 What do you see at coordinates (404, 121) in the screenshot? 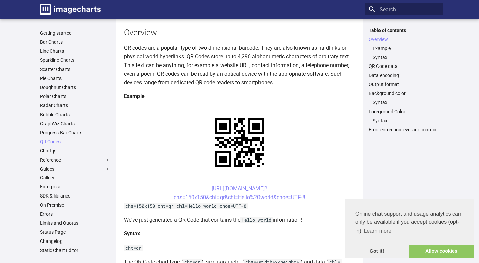
I see `nav: Foreground Color` at bounding box center [404, 121].